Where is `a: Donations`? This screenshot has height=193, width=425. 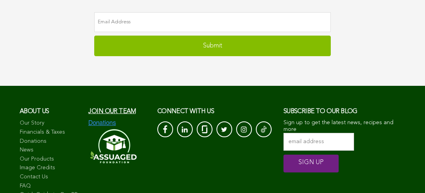
a: Donations is located at coordinates (50, 141).